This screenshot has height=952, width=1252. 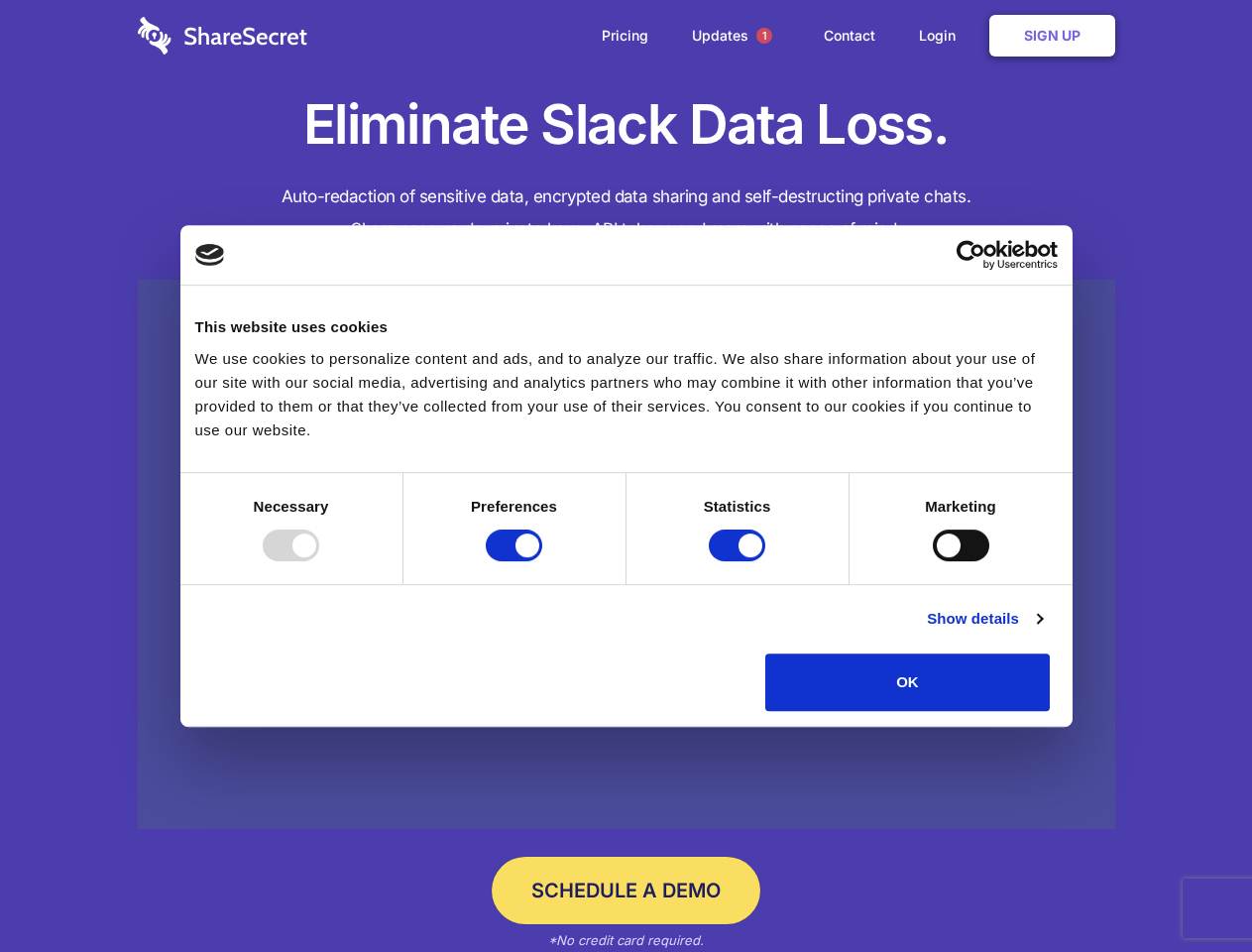 What do you see at coordinates (626, 890) in the screenshot?
I see `a: Schedule a Demo` at bounding box center [626, 890].